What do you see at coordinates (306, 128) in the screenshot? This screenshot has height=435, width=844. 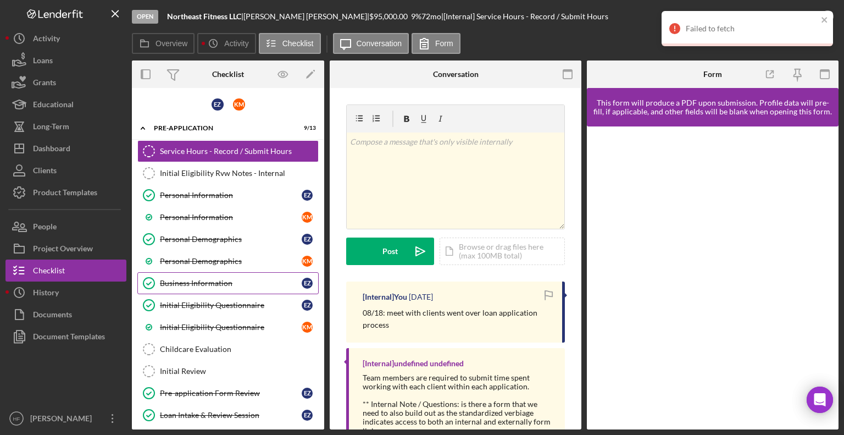 I see `div: 9 / 13` at bounding box center [306, 128].